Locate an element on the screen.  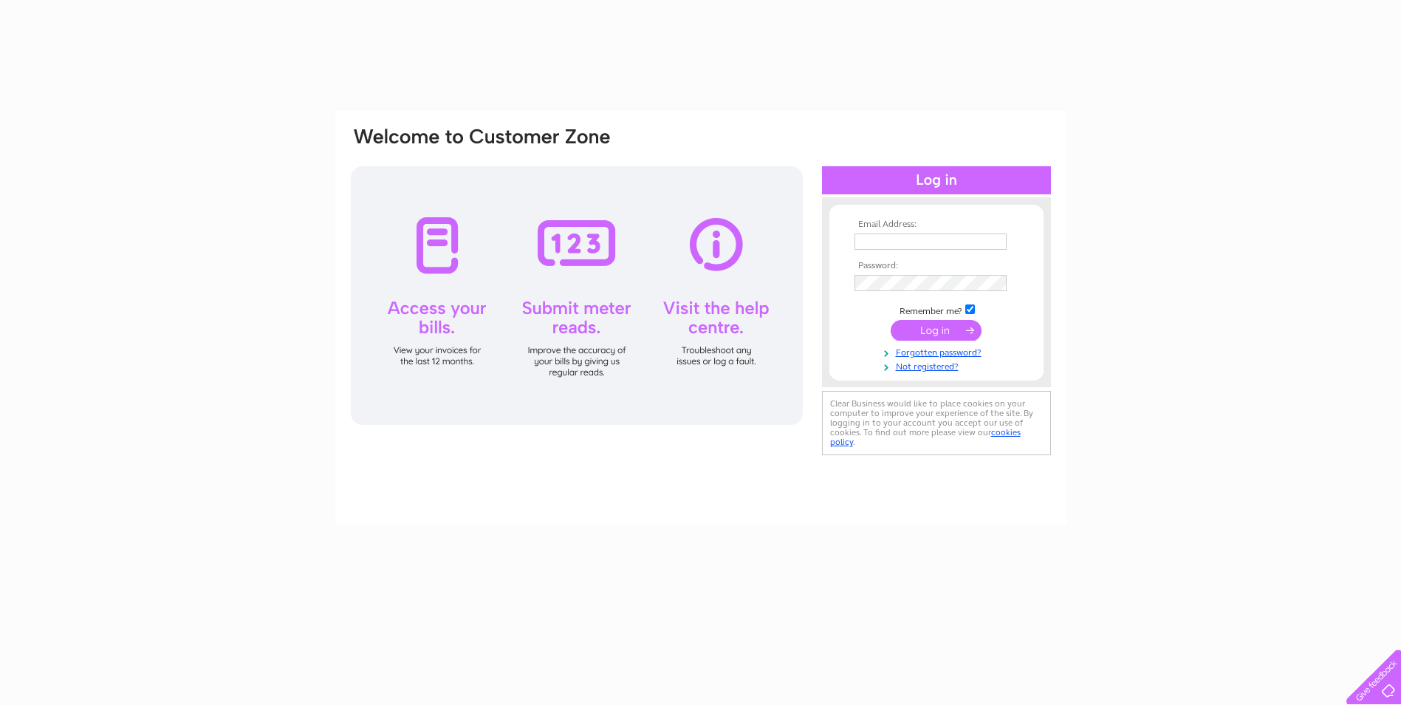
a: cookies policy is located at coordinates (925, 436).